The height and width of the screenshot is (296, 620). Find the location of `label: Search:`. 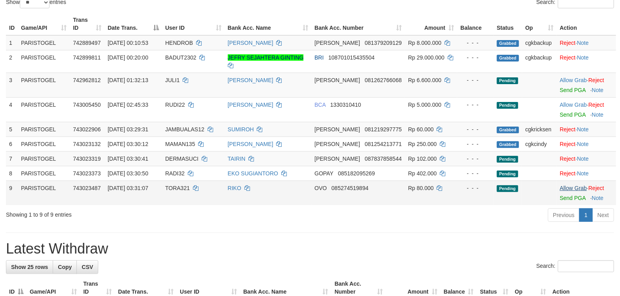

label: Search: is located at coordinates (575, 266).